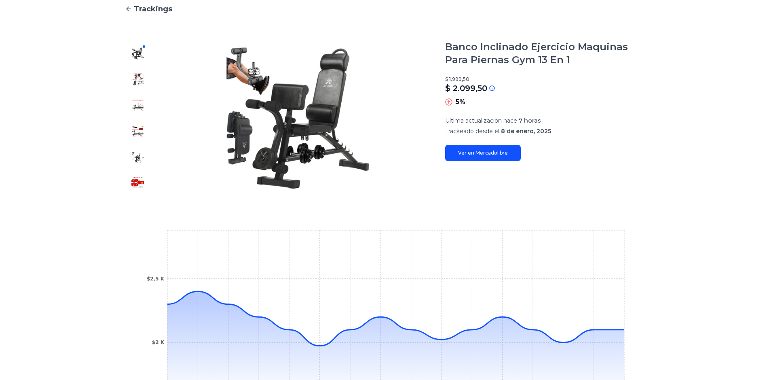  I want to click on p: $ 2.099,50, so click(466, 88).